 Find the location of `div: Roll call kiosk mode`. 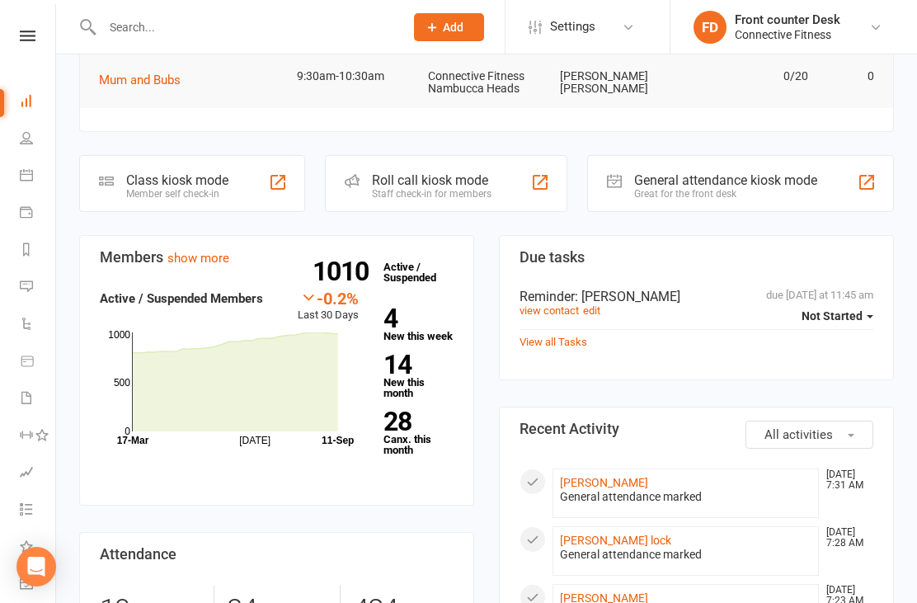

div: Roll call kiosk mode is located at coordinates (431, 180).